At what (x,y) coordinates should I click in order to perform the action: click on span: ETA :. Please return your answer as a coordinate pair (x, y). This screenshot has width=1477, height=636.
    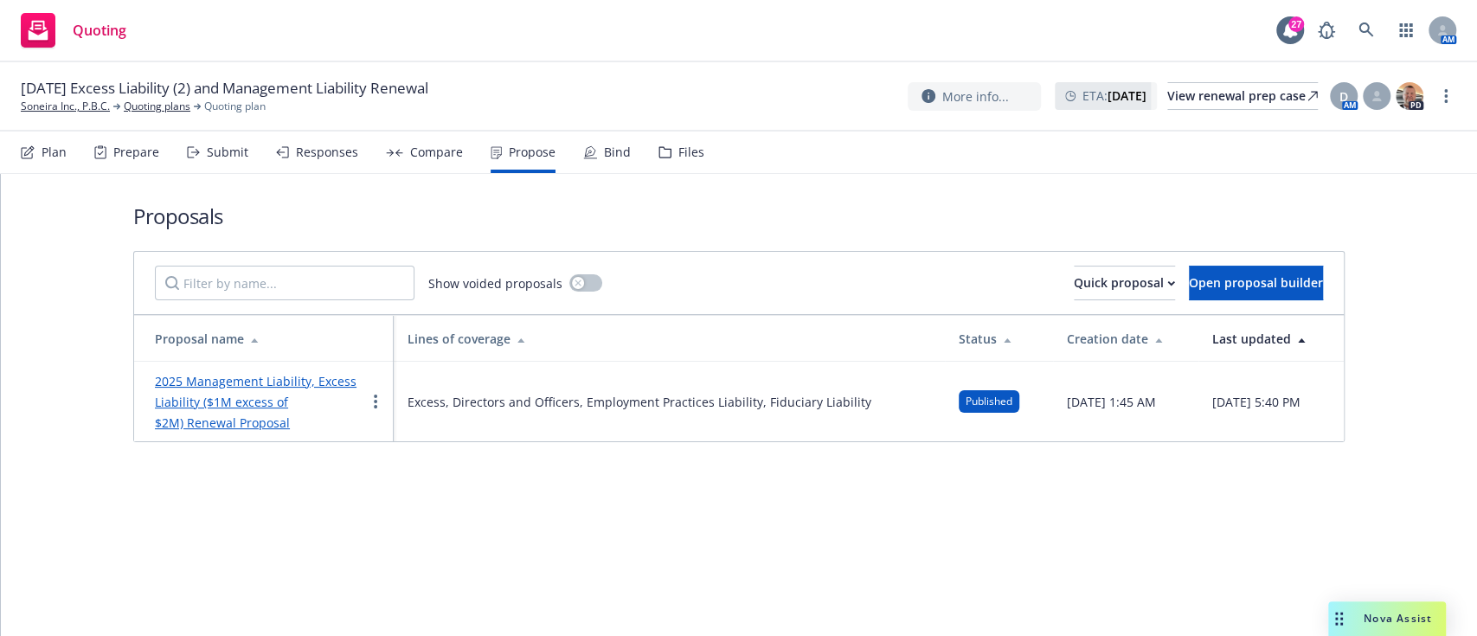
    Looking at the image, I should click on (1114, 95).